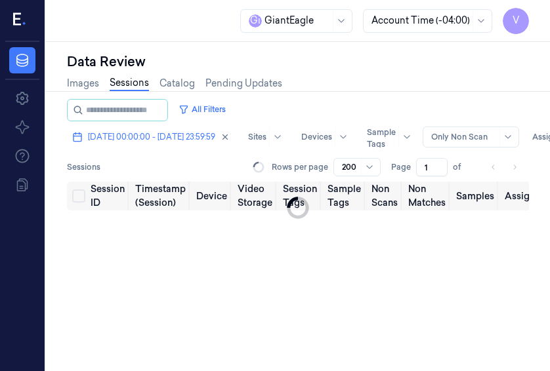  What do you see at coordinates (255, 196) in the screenshot?
I see `th: Video Storage` at bounding box center [255, 196].